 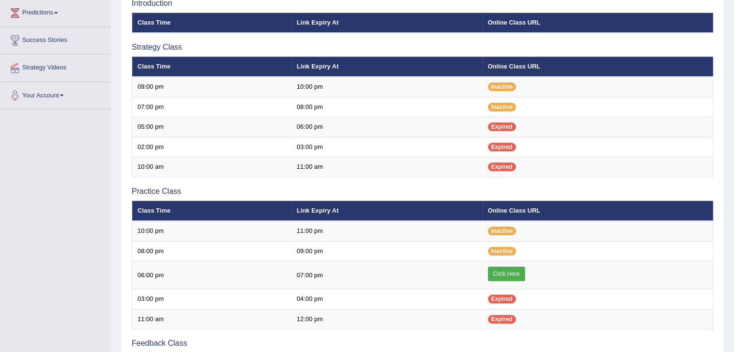 I want to click on h3: Feedback Class, so click(x=422, y=344).